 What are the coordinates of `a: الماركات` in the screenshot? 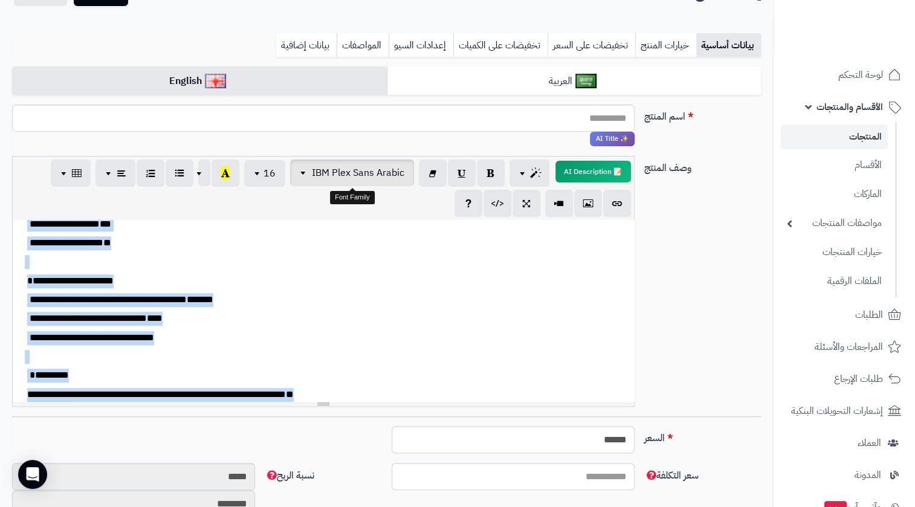 It's located at (834, 194).